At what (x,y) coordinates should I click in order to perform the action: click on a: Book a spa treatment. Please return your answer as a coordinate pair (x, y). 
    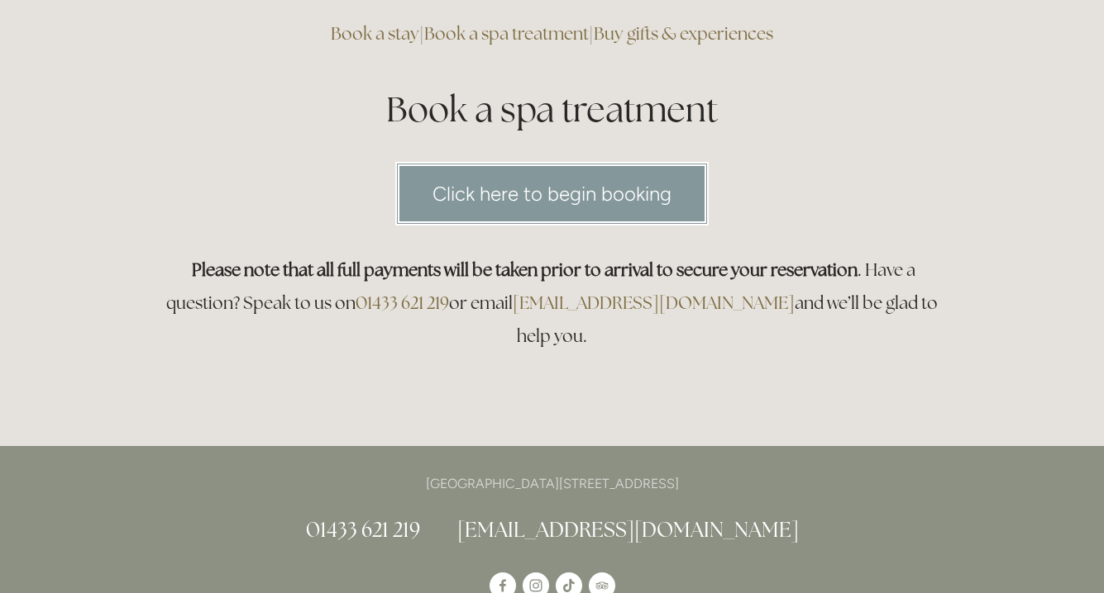
    Looking at the image, I should click on (506, 33).